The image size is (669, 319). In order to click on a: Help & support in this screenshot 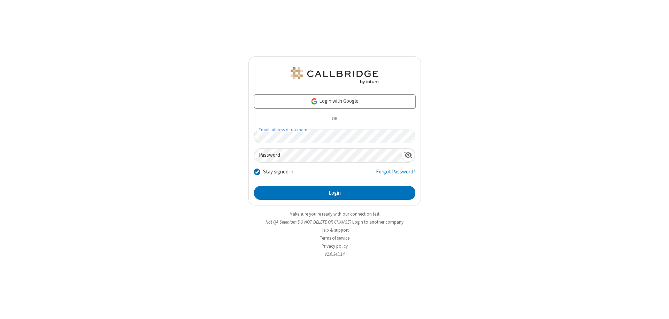, I will do `click(334, 230)`.